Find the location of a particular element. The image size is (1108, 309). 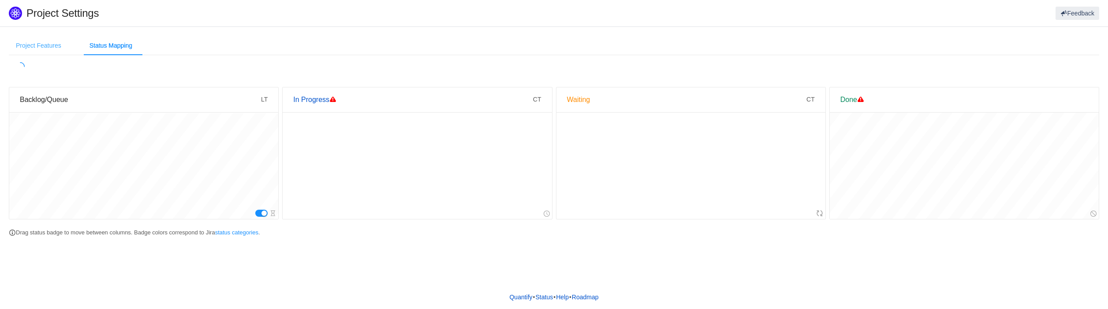

div: In Progress is located at coordinates (413, 100).